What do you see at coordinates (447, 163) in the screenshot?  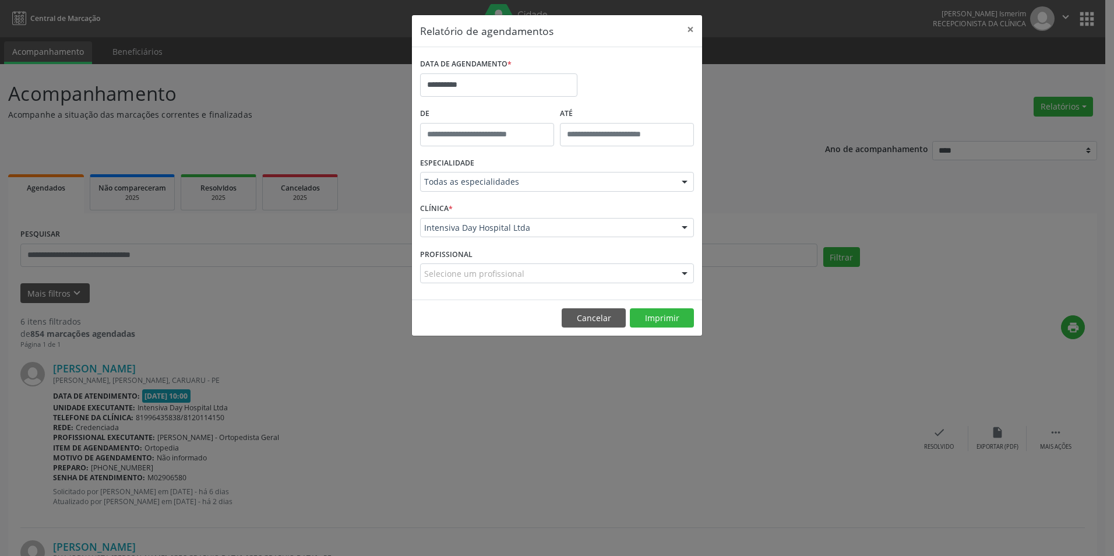 I see `label: ESPECIALIDADE` at bounding box center [447, 163].